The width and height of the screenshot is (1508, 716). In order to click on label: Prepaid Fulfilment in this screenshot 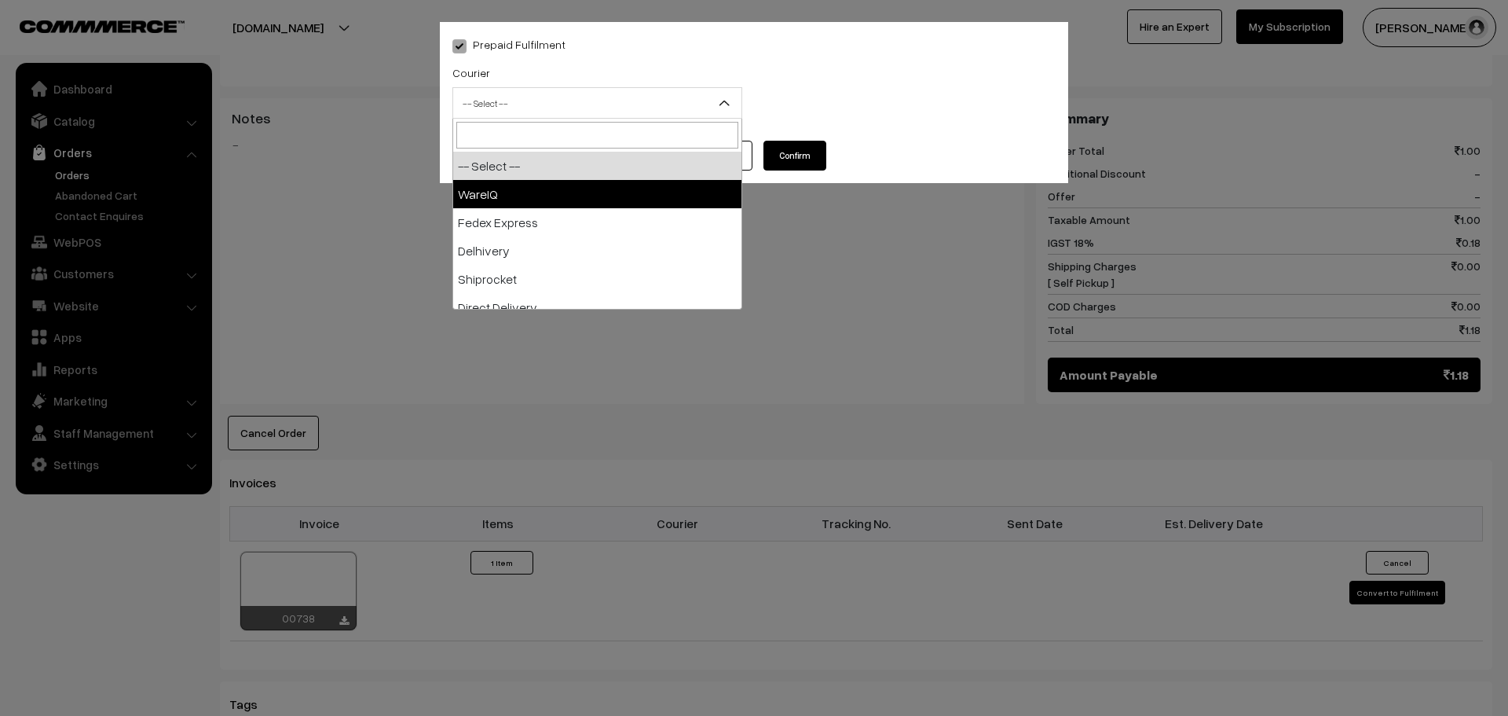, I will do `click(509, 44)`.